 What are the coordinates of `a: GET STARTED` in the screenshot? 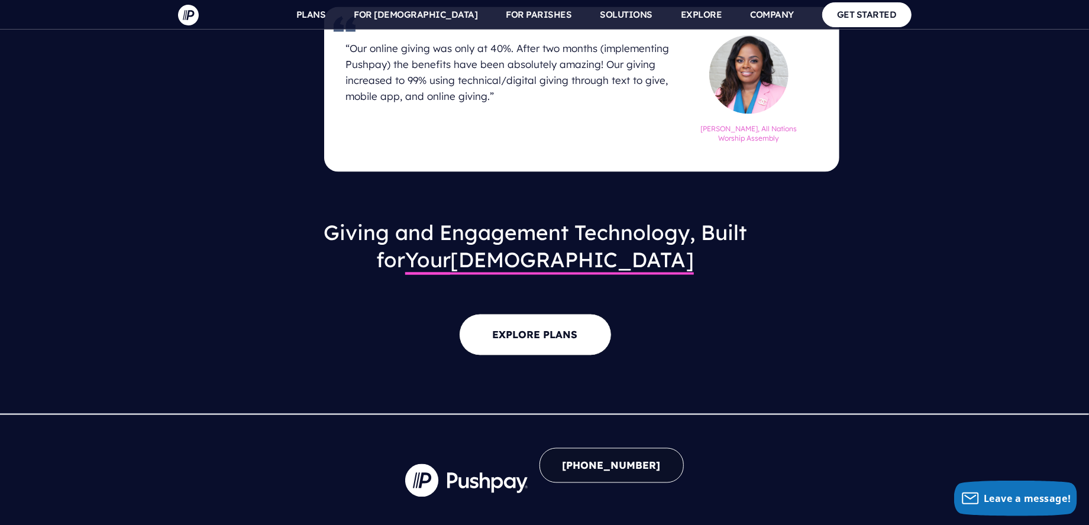 It's located at (867, 14).